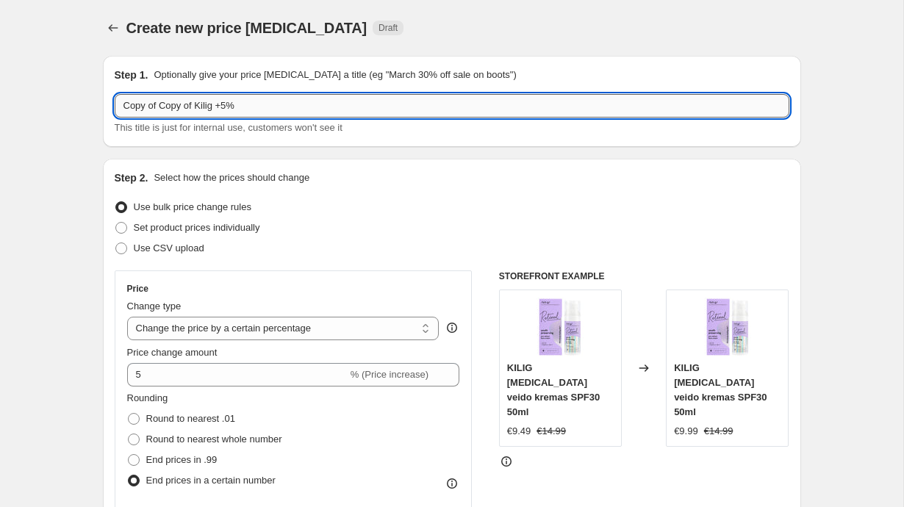  What do you see at coordinates (231, 178) in the screenshot?
I see `p: Select how the prices should change` at bounding box center [231, 178].